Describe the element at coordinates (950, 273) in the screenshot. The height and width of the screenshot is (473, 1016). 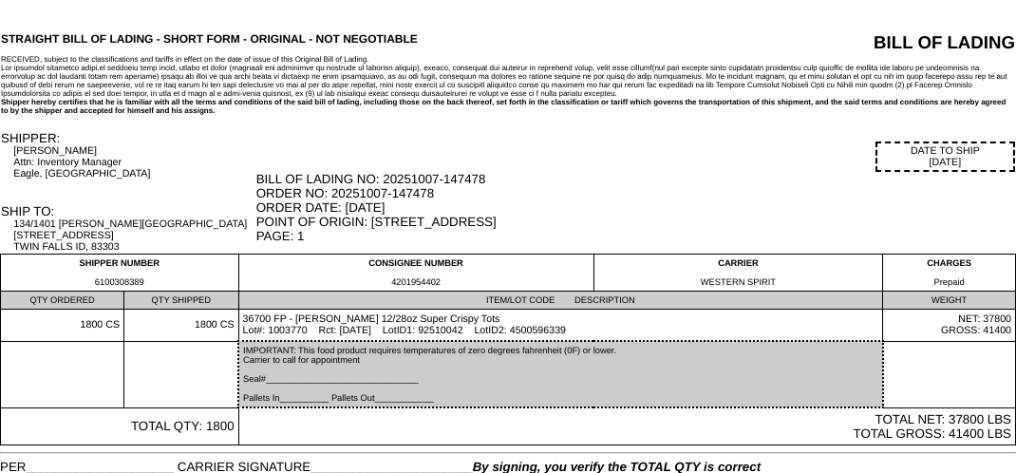
I see `td: CHARGES` at that location.